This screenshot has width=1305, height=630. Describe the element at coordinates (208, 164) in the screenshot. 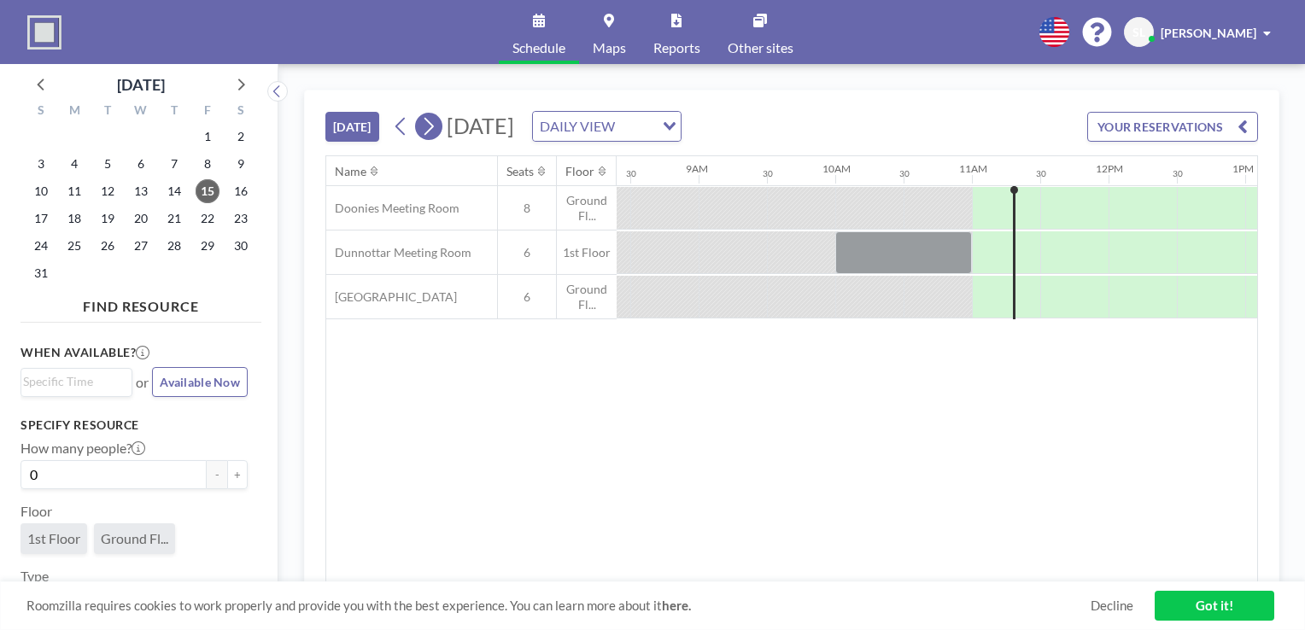

I see `span: Friday, August 8, 2025` at that location.